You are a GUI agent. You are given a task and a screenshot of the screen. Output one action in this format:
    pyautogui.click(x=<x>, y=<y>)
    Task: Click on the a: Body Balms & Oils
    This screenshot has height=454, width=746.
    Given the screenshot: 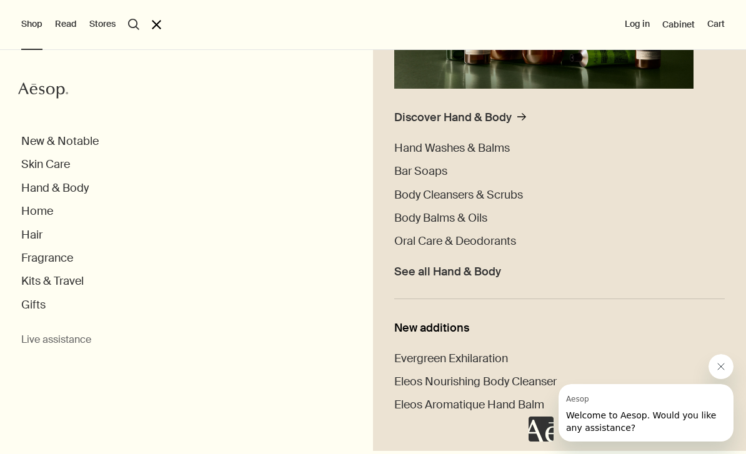 What is the action you would take?
    pyautogui.click(x=441, y=218)
    